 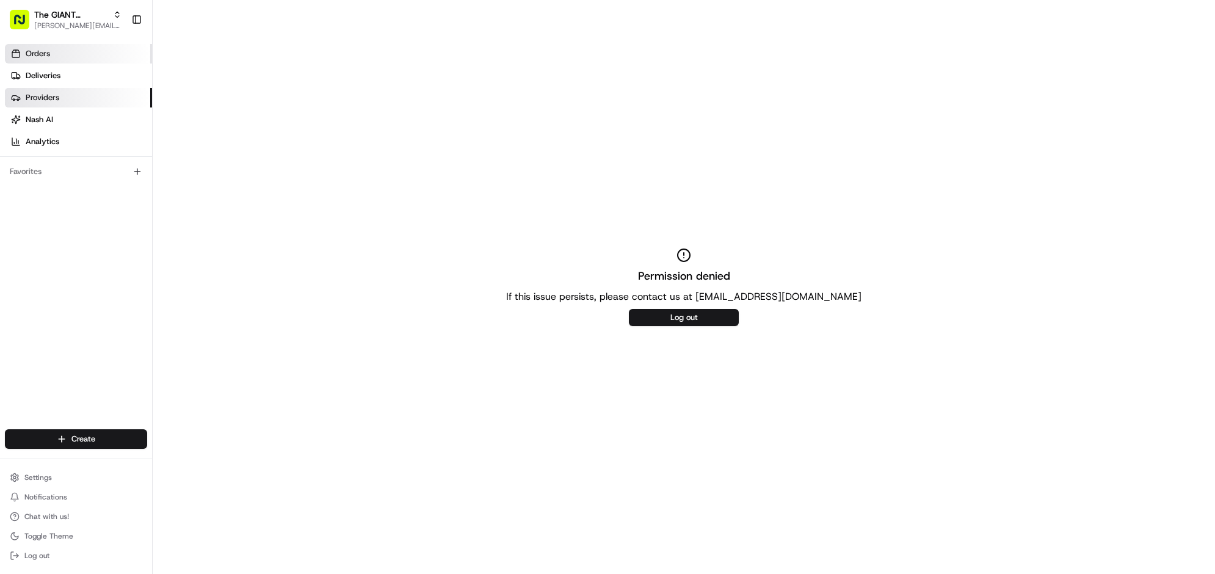 What do you see at coordinates (23, 236) in the screenshot?
I see `img: 1736555255976-a54dd68f-1ca7-489b-9aae-adbdc363a1c4` at bounding box center [23, 236].